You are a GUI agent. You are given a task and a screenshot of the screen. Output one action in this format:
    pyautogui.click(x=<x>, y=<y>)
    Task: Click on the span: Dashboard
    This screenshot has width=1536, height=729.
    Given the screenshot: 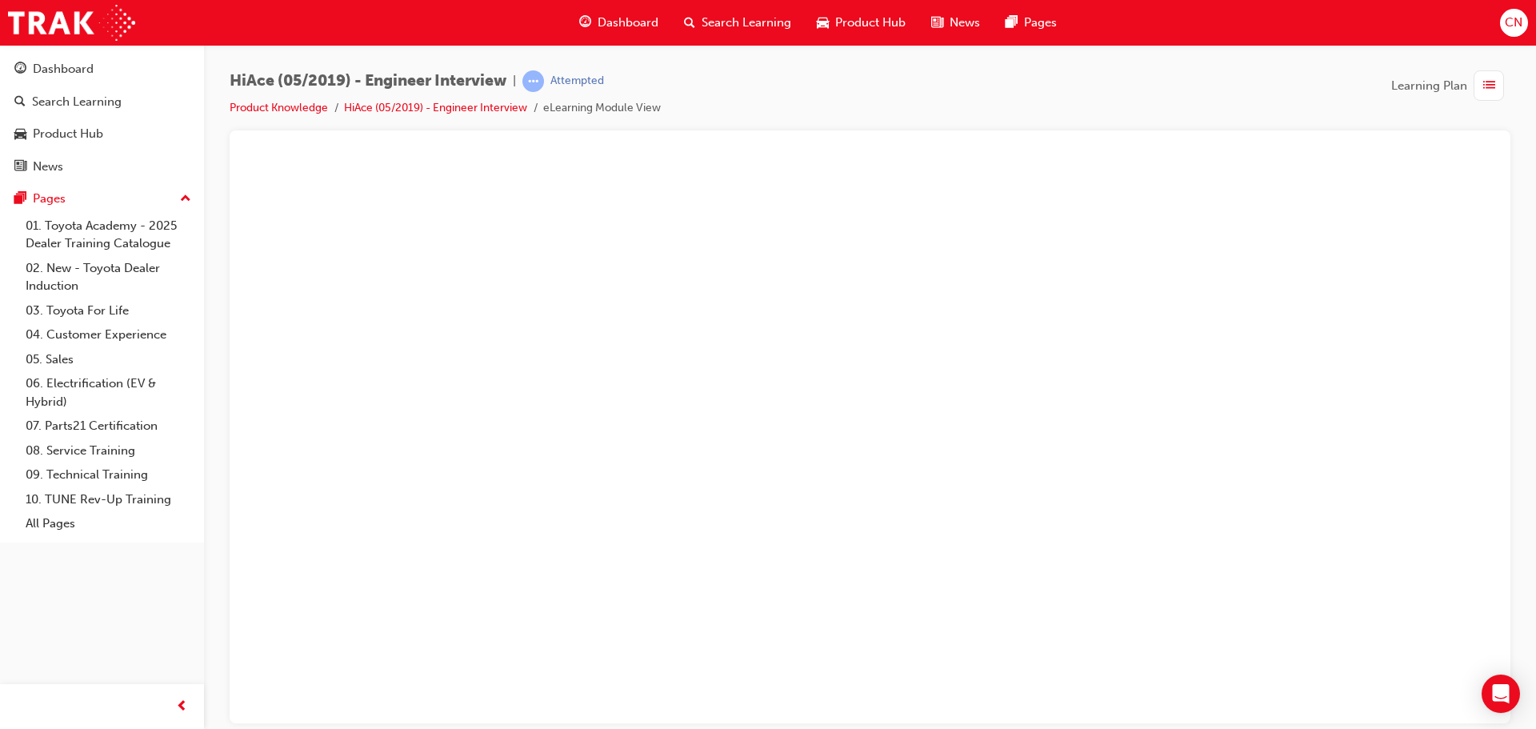 What is the action you would take?
    pyautogui.click(x=628, y=22)
    